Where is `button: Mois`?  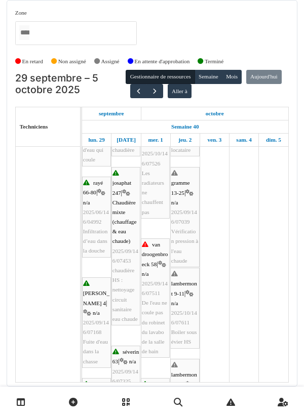 button: Mois is located at coordinates (232, 77).